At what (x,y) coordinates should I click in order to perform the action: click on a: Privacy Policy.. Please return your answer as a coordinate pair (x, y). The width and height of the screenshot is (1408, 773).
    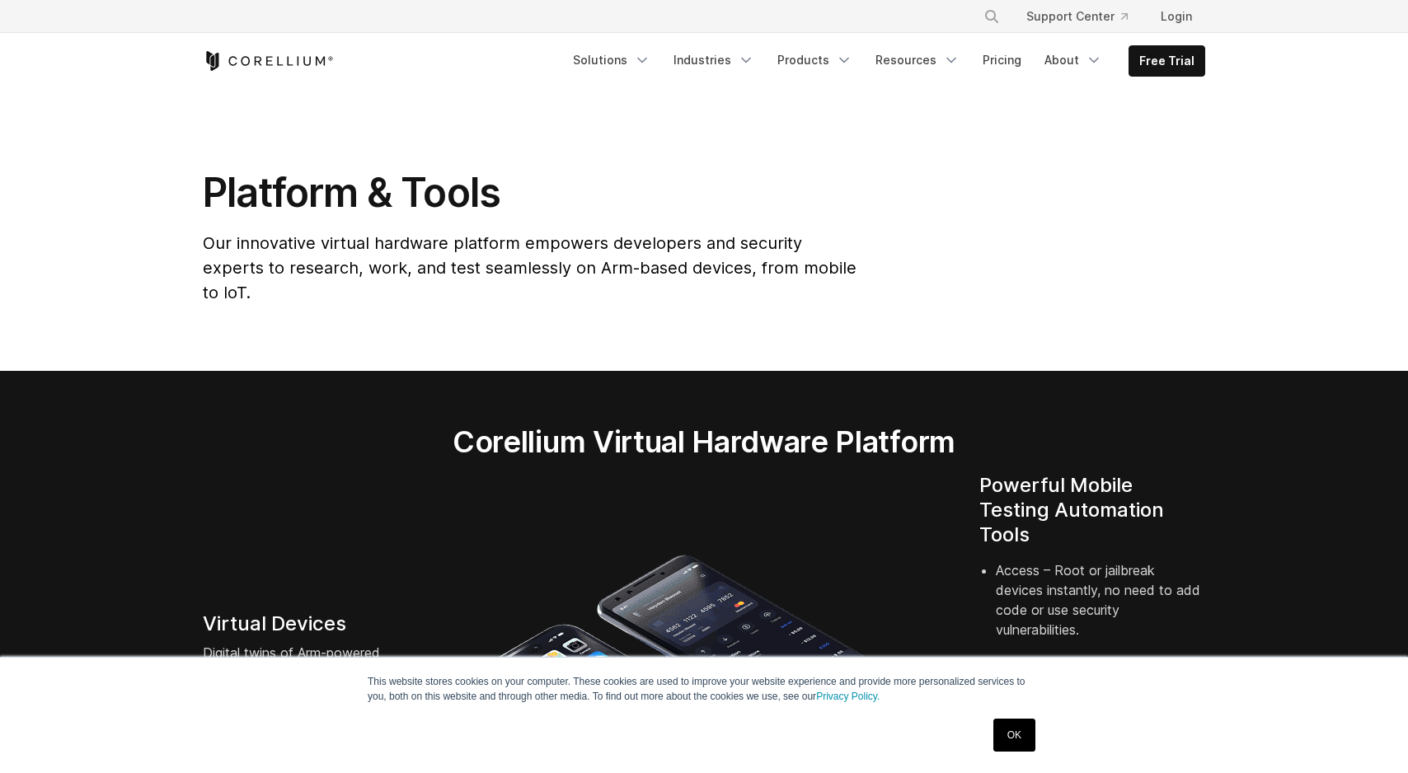
    Looking at the image, I should click on (847, 697).